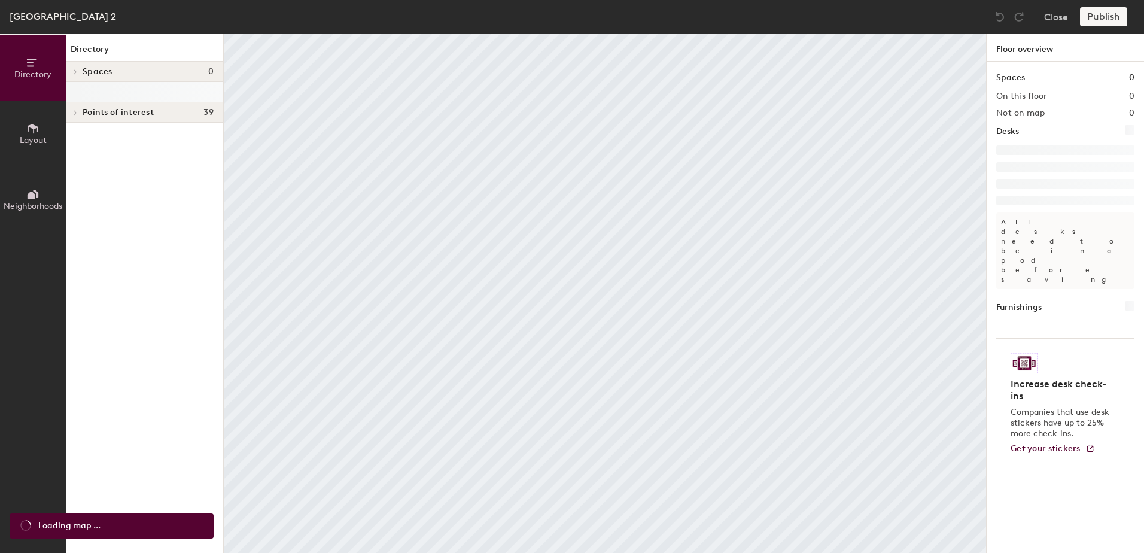 Image resolution: width=1144 pixels, height=553 pixels. I want to click on span: Spaces, so click(98, 72).